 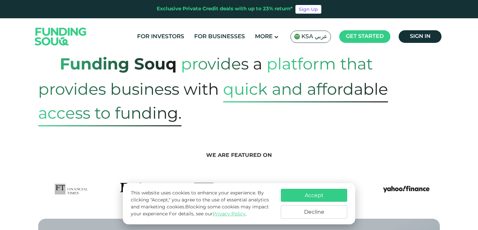 What do you see at coordinates (406, 189) in the screenshot?
I see `img: Yahoo Finance Logo` at bounding box center [406, 189].